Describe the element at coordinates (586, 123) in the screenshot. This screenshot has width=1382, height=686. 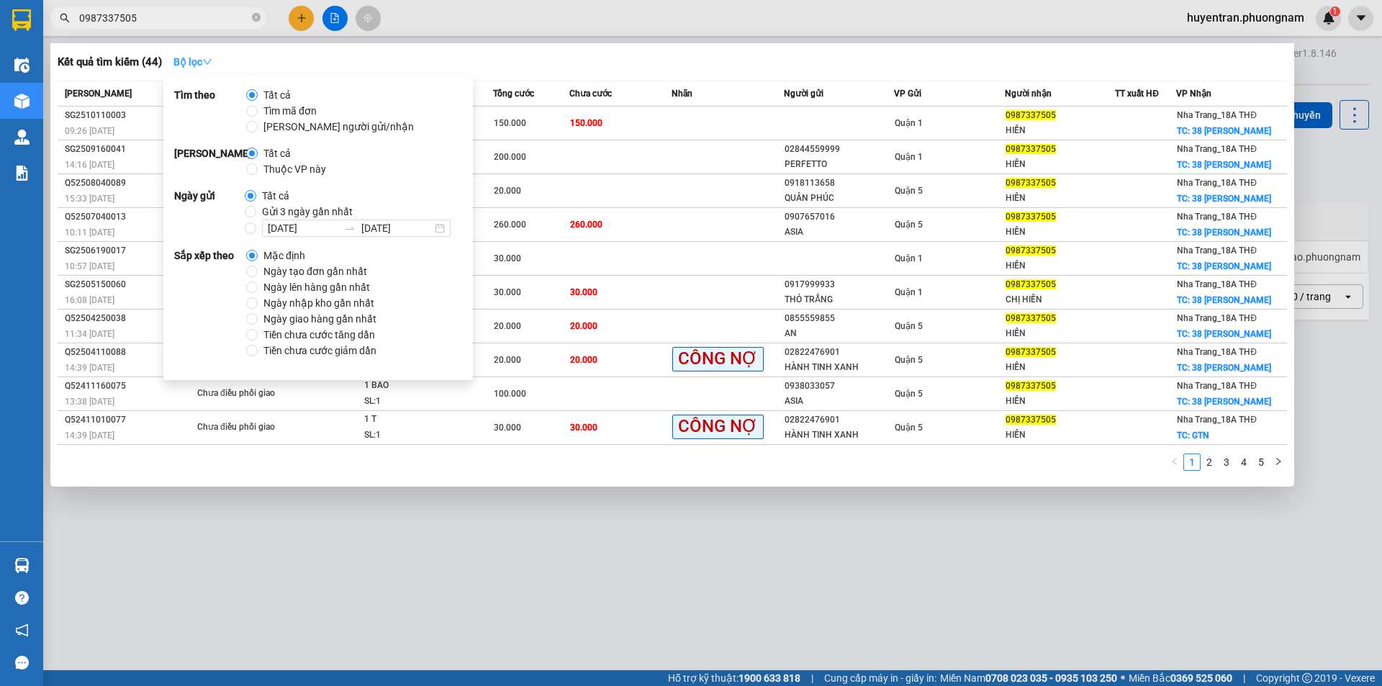
I see `span: 150.000` at that location.